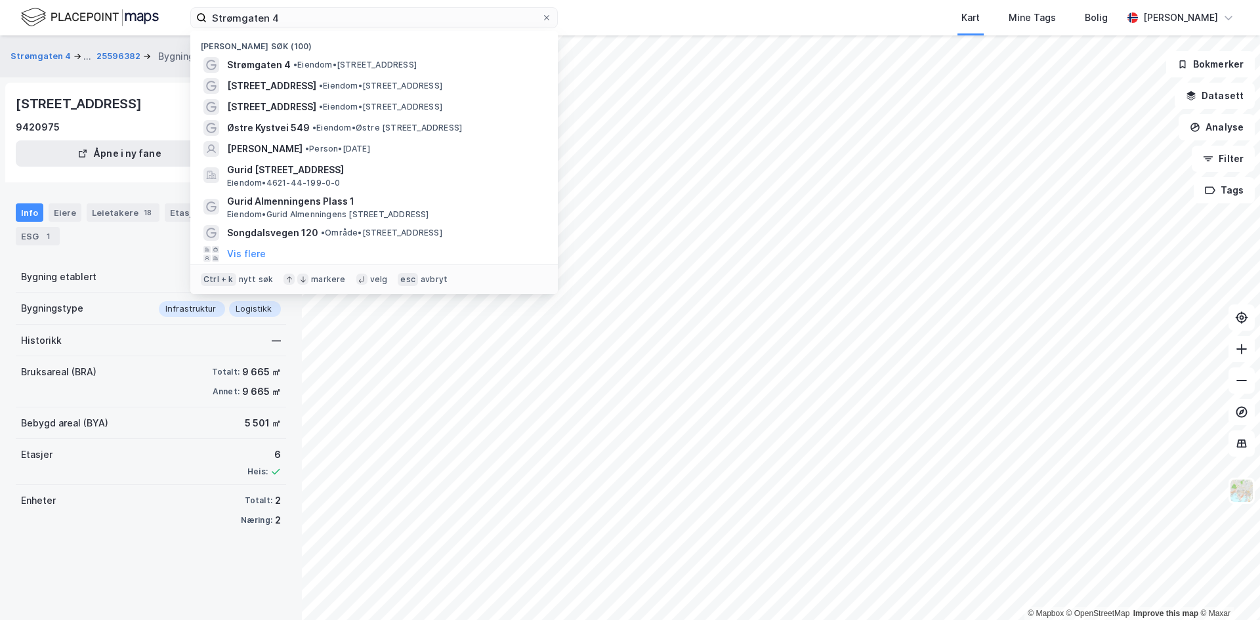 The image size is (1260, 620). What do you see at coordinates (1045, 614) in the screenshot?
I see `a: Mapbox` at bounding box center [1045, 614].